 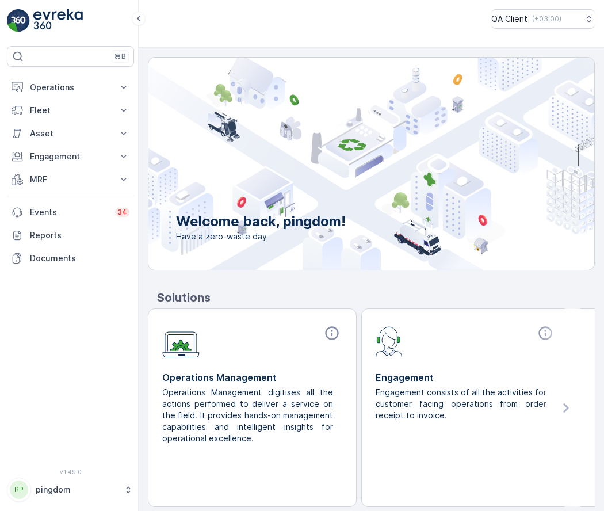 I want to click on button: PPpingdom, so click(x=70, y=490).